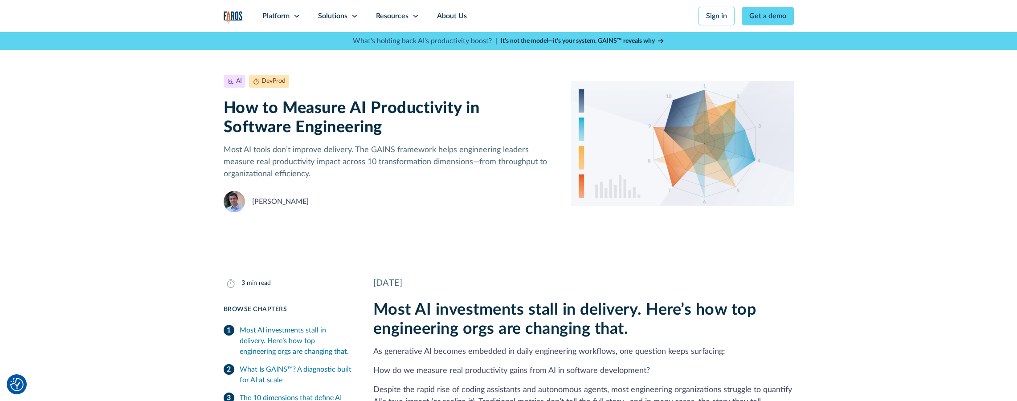 The width and height of the screenshot is (1017, 401). What do you see at coordinates (288, 310) in the screenshot?
I see `div: Browse Chapters` at bounding box center [288, 310].